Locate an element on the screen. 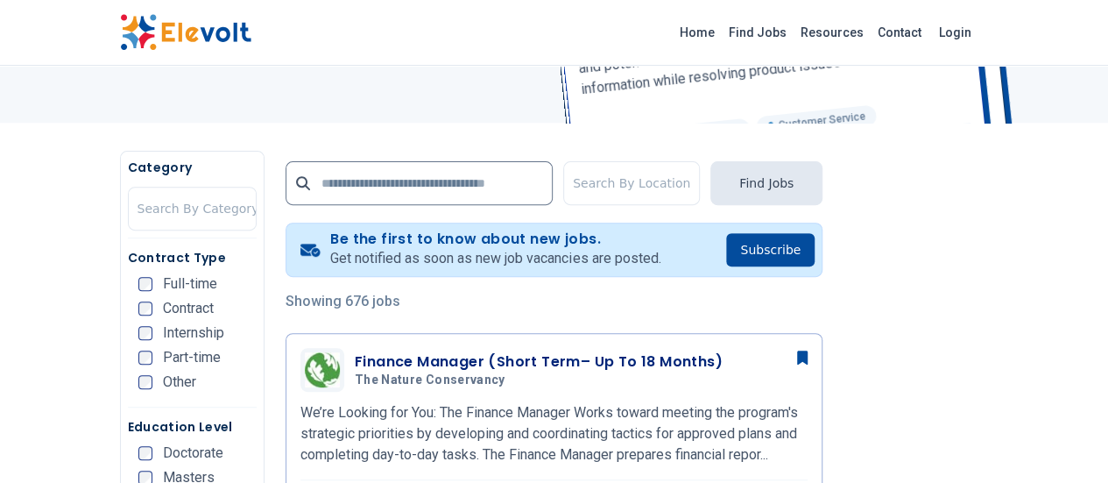 This screenshot has height=483, width=1108. h4: Be the first to know about new jobs. is located at coordinates (495, 239).